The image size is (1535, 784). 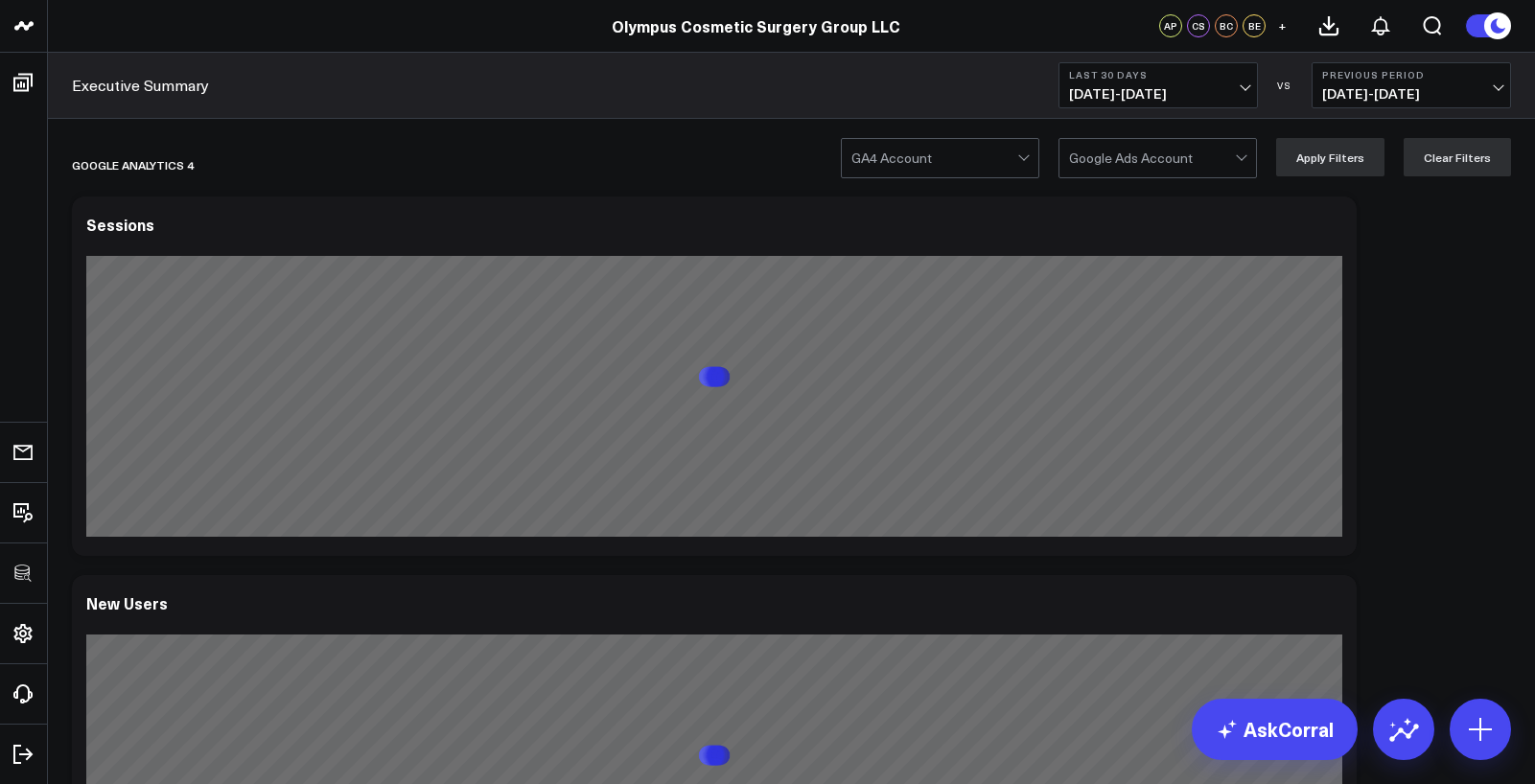 I want to click on div: BE, so click(x=1253, y=26).